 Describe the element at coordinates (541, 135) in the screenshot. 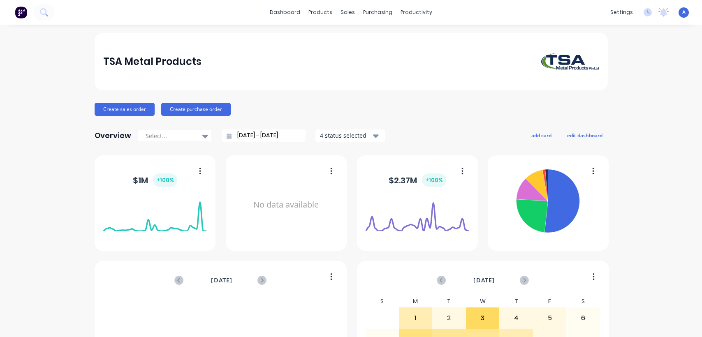

I see `button: add card` at that location.